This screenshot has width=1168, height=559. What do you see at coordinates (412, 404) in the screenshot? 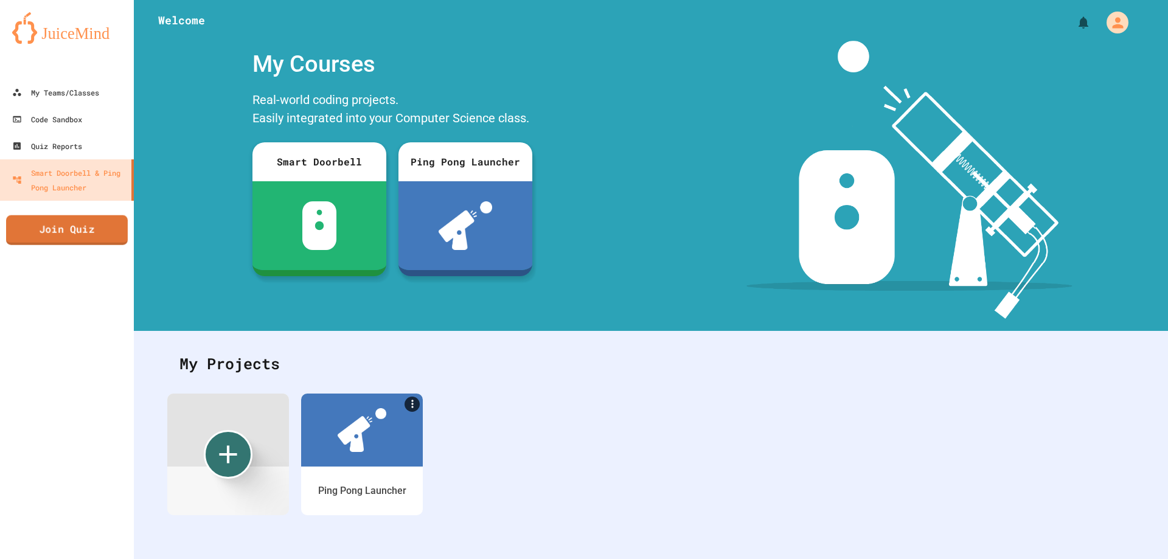
I see `a: More` at bounding box center [412, 404].